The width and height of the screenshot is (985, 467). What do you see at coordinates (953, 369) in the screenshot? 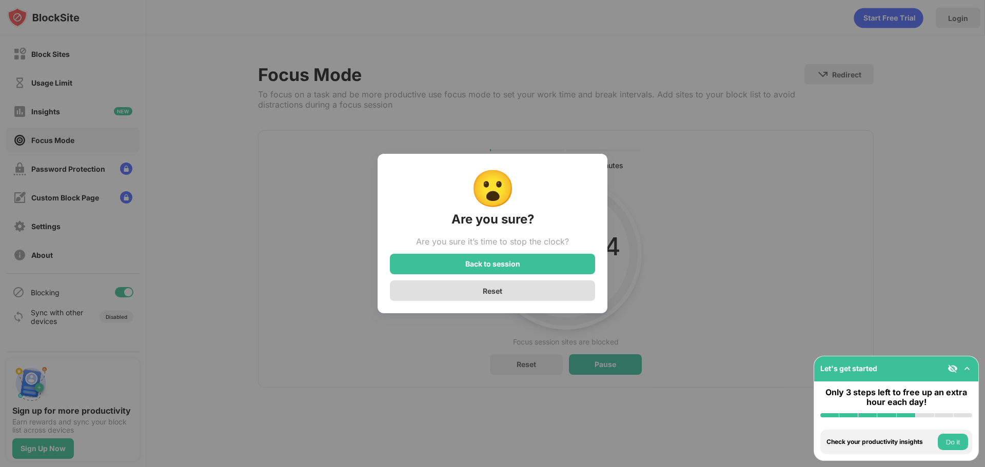
I see `img: eye-not-visible.svg` at bounding box center [953, 369].